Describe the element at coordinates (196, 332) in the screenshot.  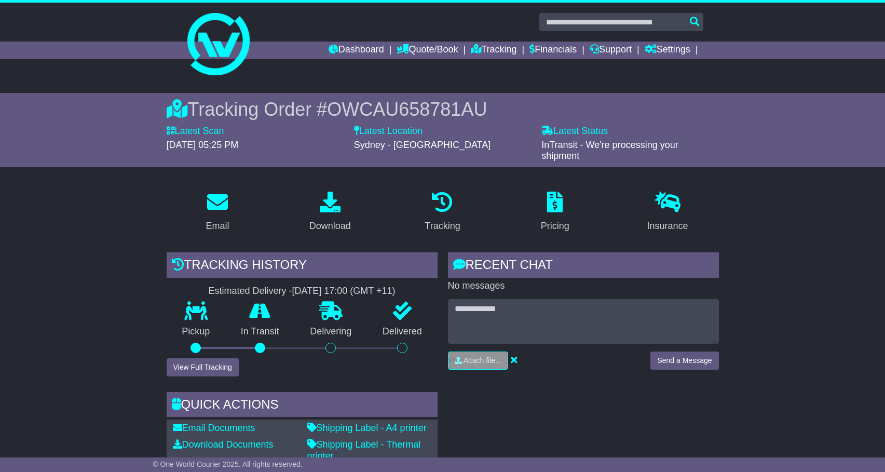
I see `p: Pickup` at that location.